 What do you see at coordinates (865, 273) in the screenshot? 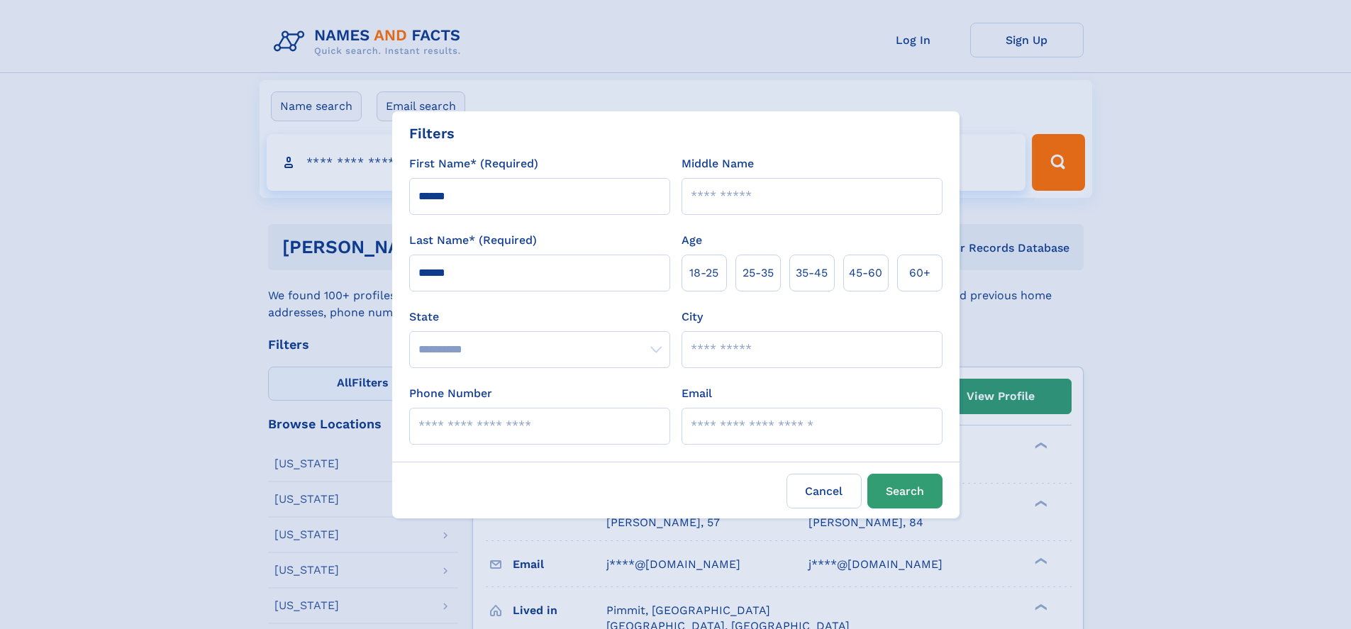
I see `span: 45‑60` at bounding box center [865, 273].